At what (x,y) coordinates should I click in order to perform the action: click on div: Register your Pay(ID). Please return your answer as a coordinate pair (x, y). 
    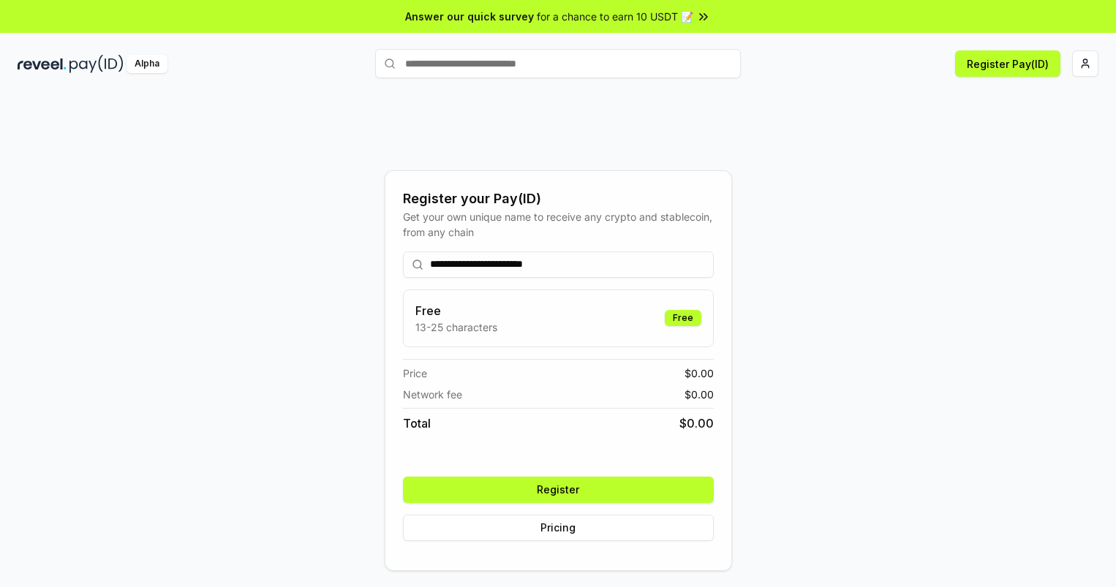
    Looking at the image, I should click on (558, 199).